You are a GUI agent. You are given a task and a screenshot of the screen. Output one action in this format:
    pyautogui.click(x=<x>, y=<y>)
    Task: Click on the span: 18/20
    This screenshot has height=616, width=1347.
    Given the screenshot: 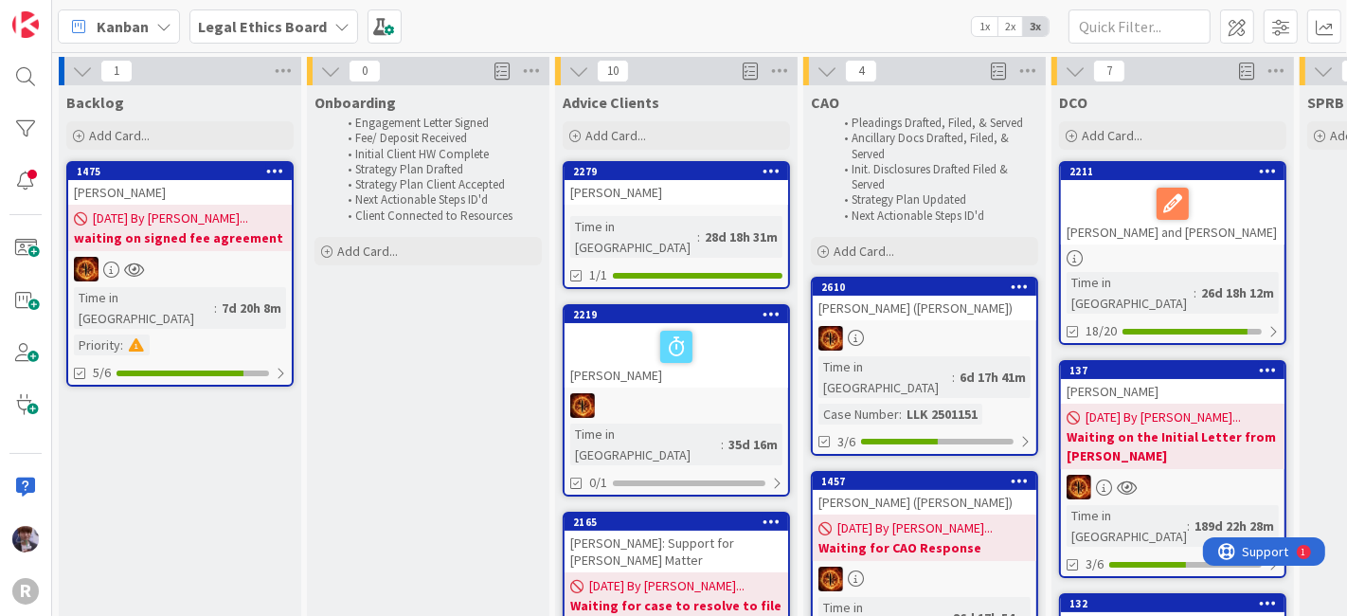 What is the action you would take?
    pyautogui.click(x=1101, y=331)
    